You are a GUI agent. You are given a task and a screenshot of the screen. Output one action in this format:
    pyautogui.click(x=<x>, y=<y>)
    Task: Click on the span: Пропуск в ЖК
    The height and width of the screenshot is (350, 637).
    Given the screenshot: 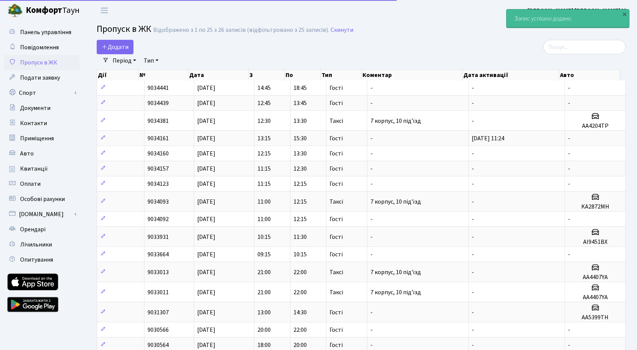 What is the action you would take?
    pyautogui.click(x=124, y=29)
    